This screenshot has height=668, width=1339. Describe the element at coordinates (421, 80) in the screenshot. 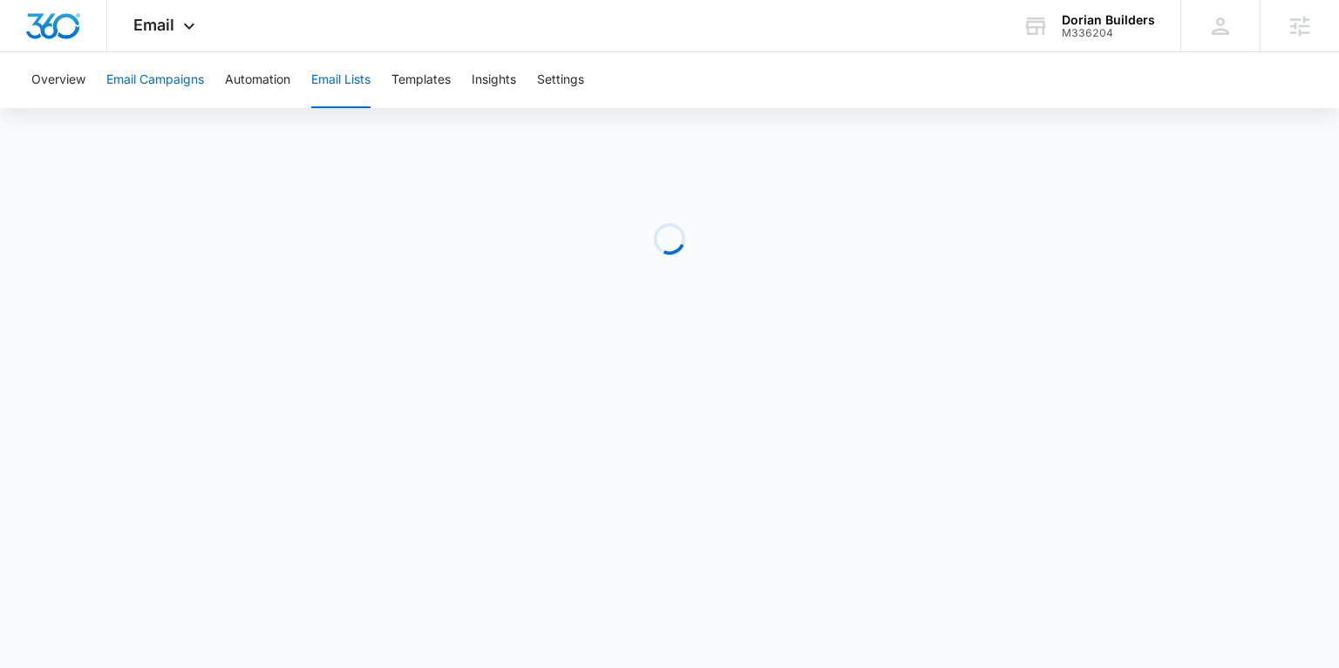

I see `button: Templates` at that location.